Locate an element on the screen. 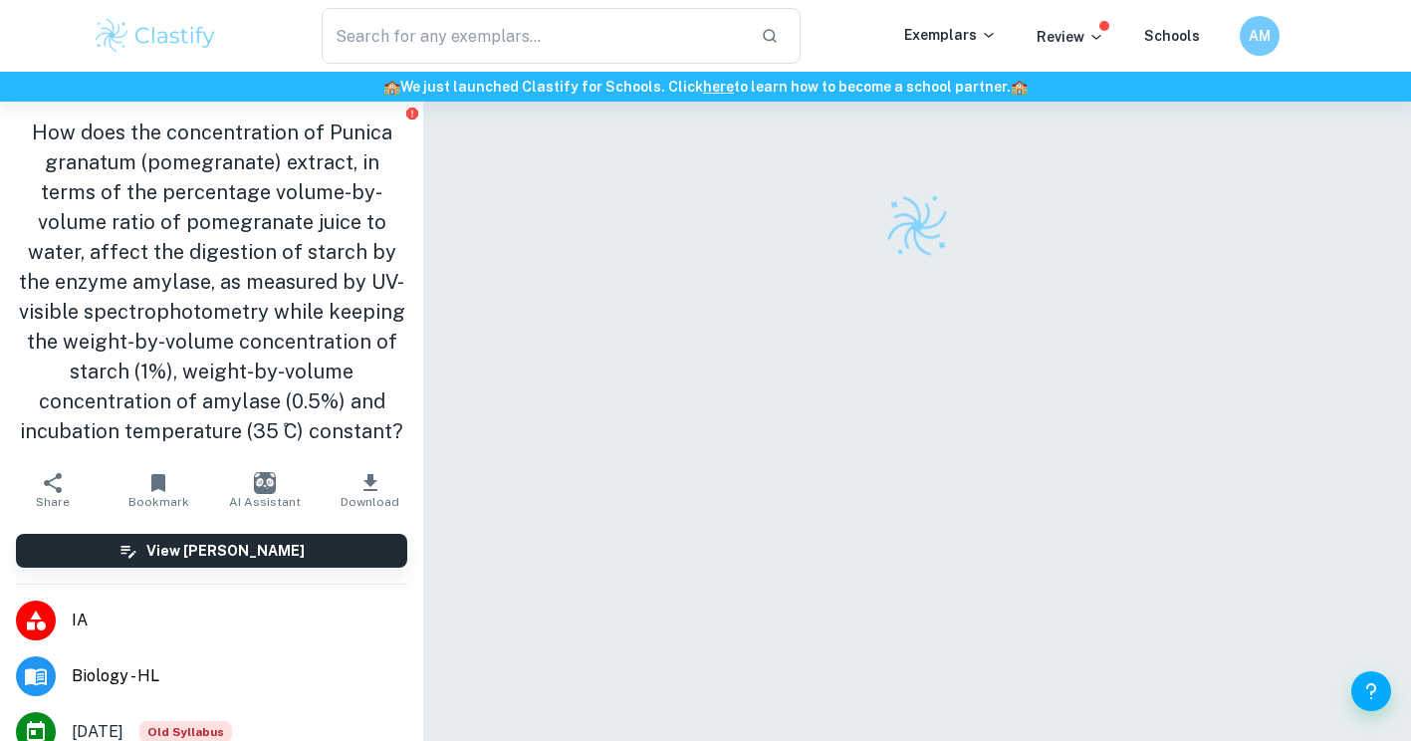 The image size is (1411, 741). button: Report issue is located at coordinates (411, 112).